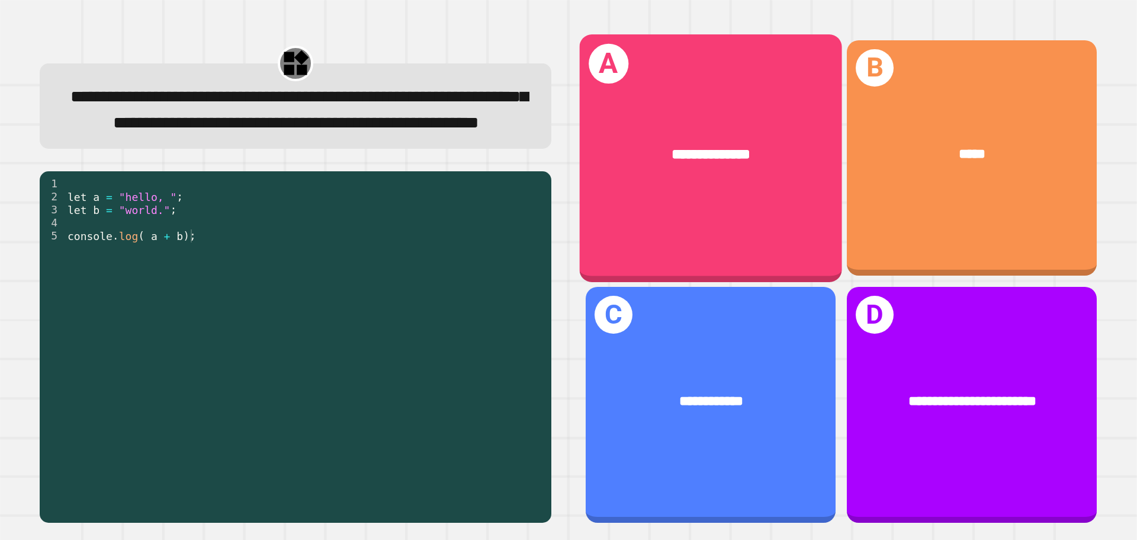 The width and height of the screenshot is (1137, 540). I want to click on div: 3, so click(52, 210).